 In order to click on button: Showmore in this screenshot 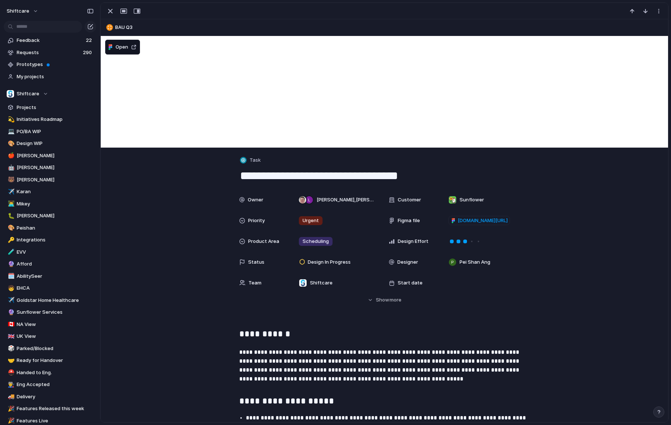, I will do `click(385, 300)`.